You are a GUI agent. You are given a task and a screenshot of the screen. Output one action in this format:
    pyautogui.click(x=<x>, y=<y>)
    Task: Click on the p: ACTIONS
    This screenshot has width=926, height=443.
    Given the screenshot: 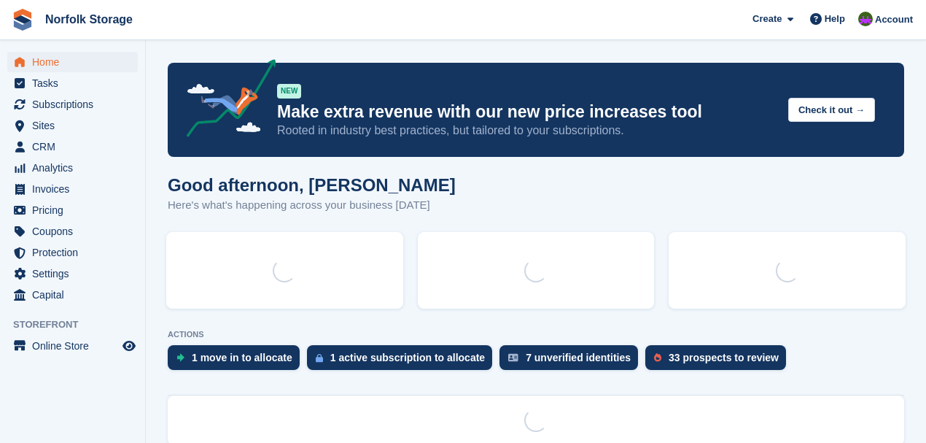 What is the action you would take?
    pyautogui.click(x=536, y=334)
    